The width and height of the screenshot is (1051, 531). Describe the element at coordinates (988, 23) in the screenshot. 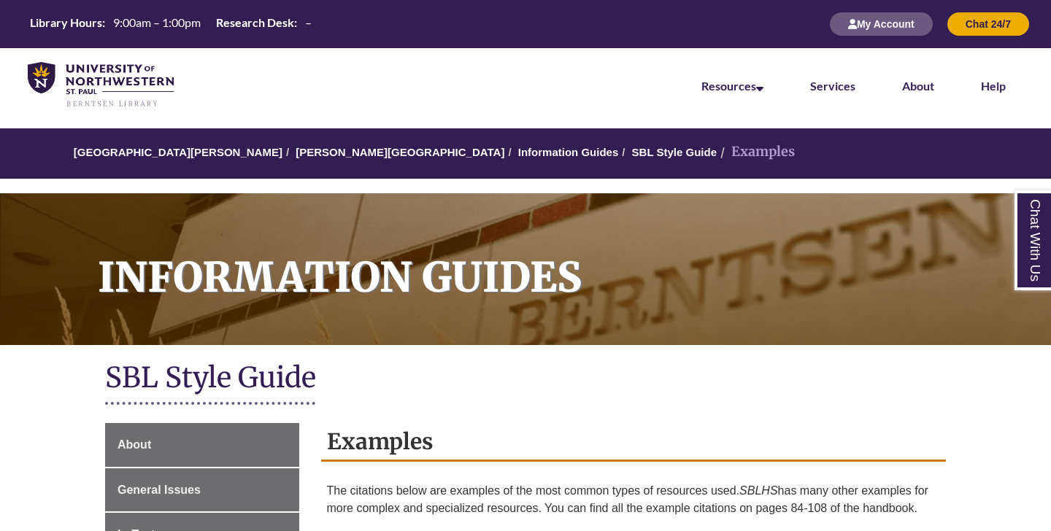

I see `a: Chat 24/7` at that location.